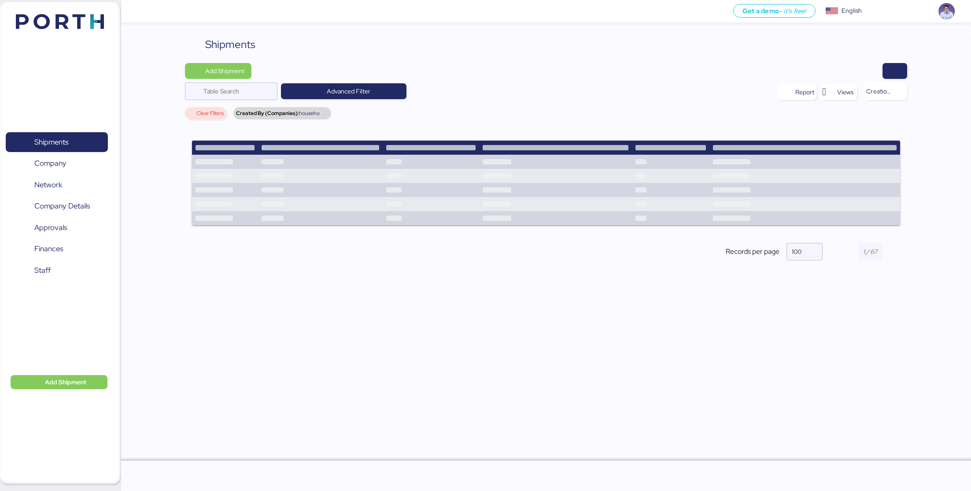 This screenshot has height=491, width=971. What do you see at coordinates (57, 270) in the screenshot?
I see `a: Staff` at bounding box center [57, 270].